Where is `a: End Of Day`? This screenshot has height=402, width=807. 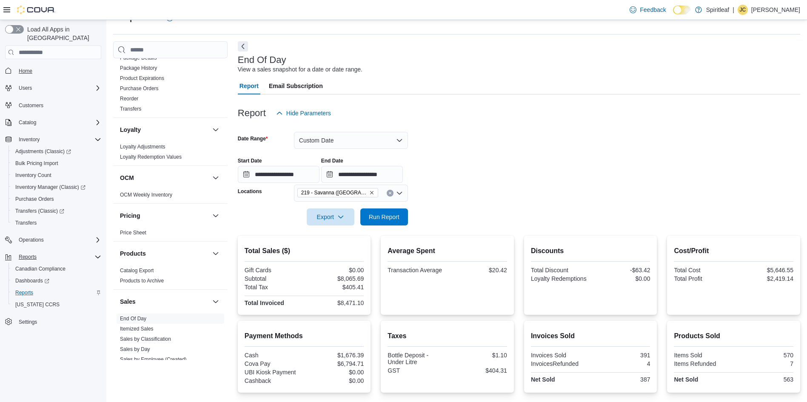
a: End Of Day is located at coordinates (133, 319).